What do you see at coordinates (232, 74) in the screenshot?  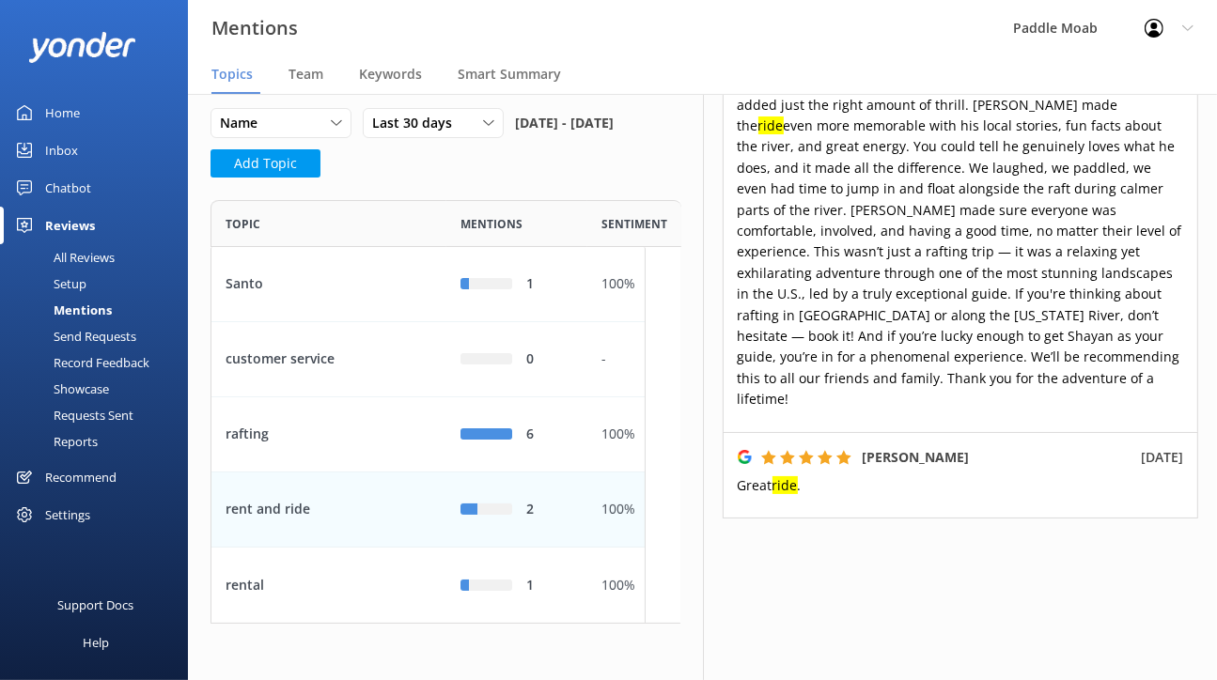 I see `span: Topics` at bounding box center [232, 74].